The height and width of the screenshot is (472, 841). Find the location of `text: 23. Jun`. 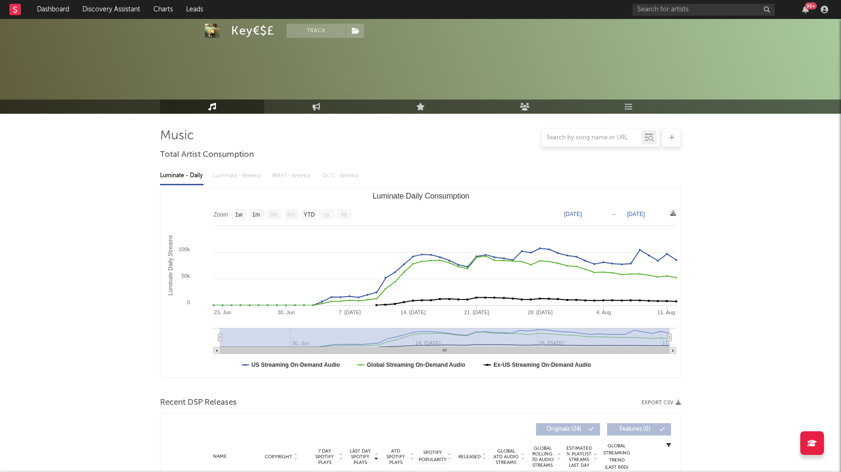

text: 23. Jun is located at coordinates (223, 312).